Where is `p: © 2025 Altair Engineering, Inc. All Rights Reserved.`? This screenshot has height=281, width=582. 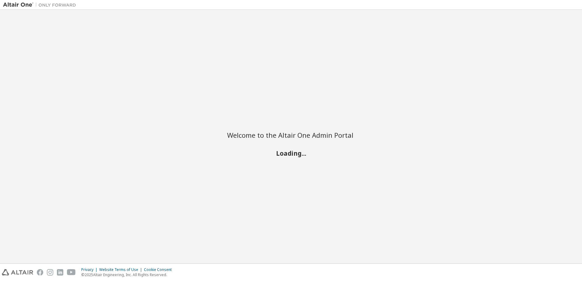 p: © 2025 Altair Engineering, Inc. All Rights Reserved. is located at coordinates (128, 275).